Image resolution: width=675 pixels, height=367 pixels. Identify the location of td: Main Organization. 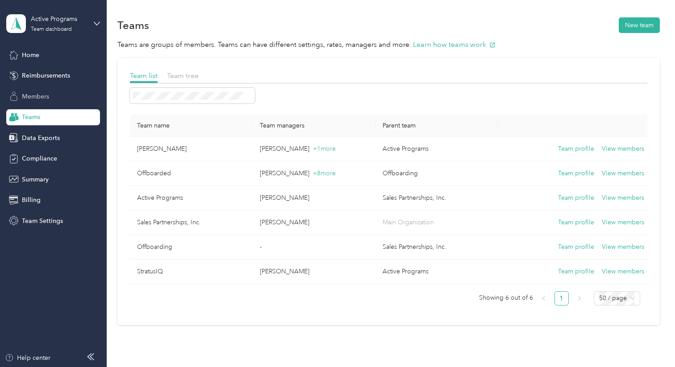
(437, 223).